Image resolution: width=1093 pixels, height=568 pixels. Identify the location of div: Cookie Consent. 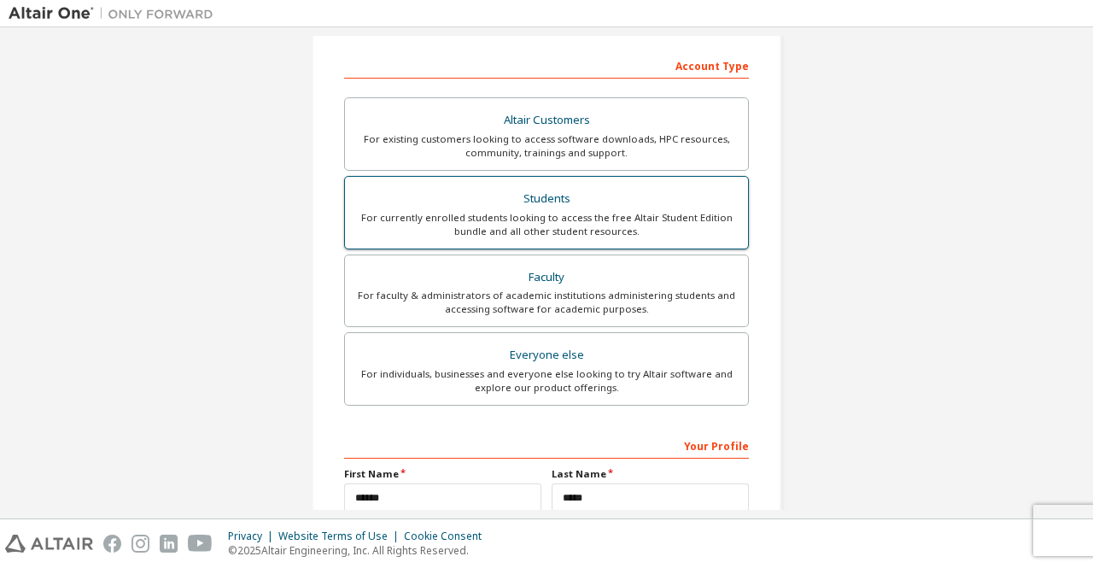
(447, 536).